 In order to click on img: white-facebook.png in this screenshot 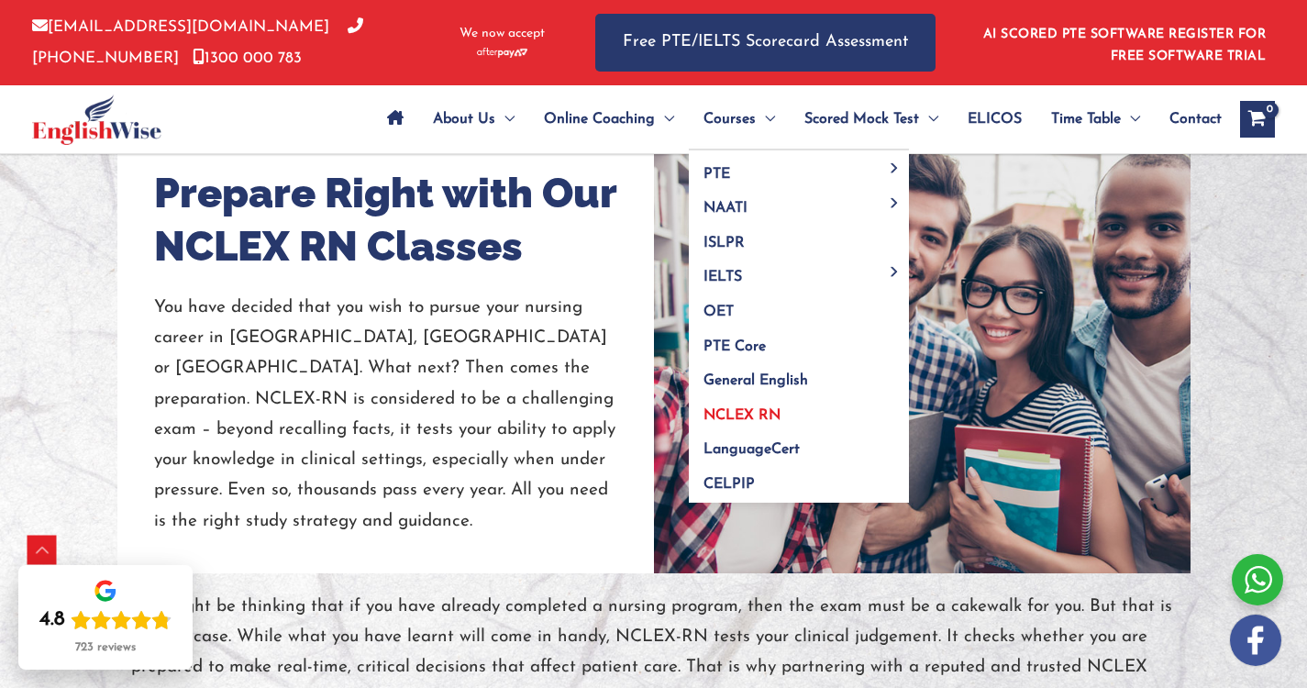, I will do `click(1255, 640)`.